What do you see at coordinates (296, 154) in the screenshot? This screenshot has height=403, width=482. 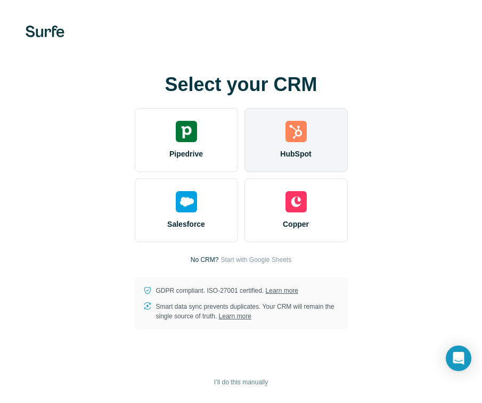 I see `span: HubSpot` at bounding box center [296, 154].